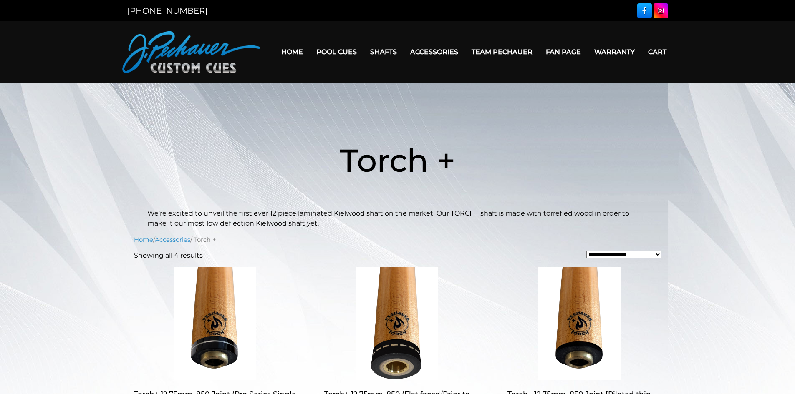 The width and height of the screenshot is (795, 394). I want to click on a: Fan Page, so click(563, 52).